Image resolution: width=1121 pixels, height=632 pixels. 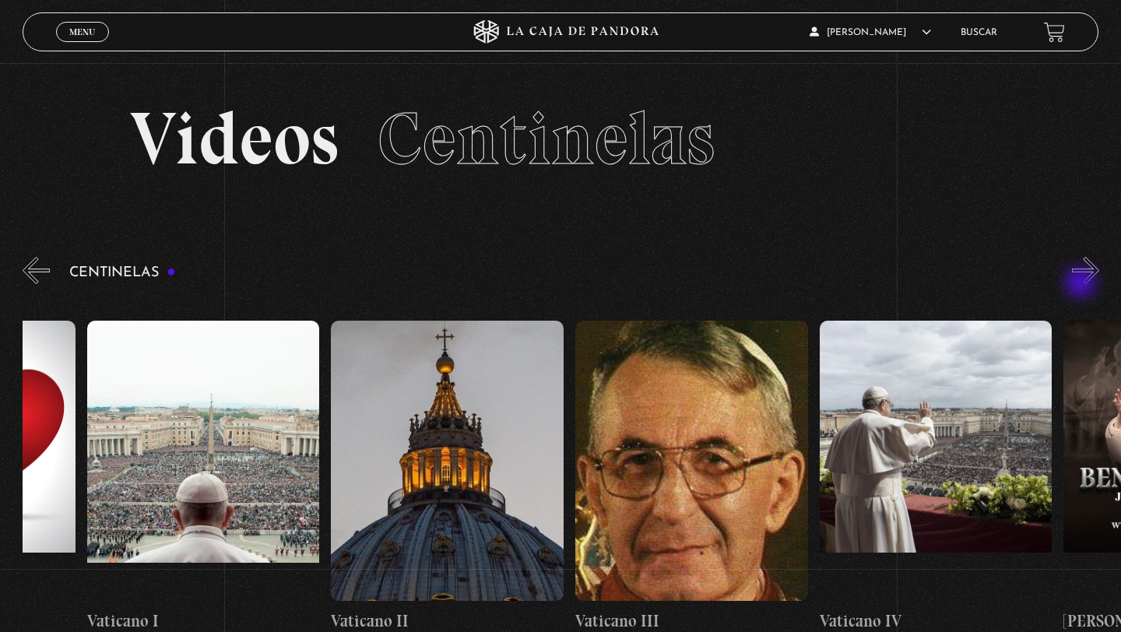 I want to click on a: View your shopping cart, so click(x=1054, y=32).